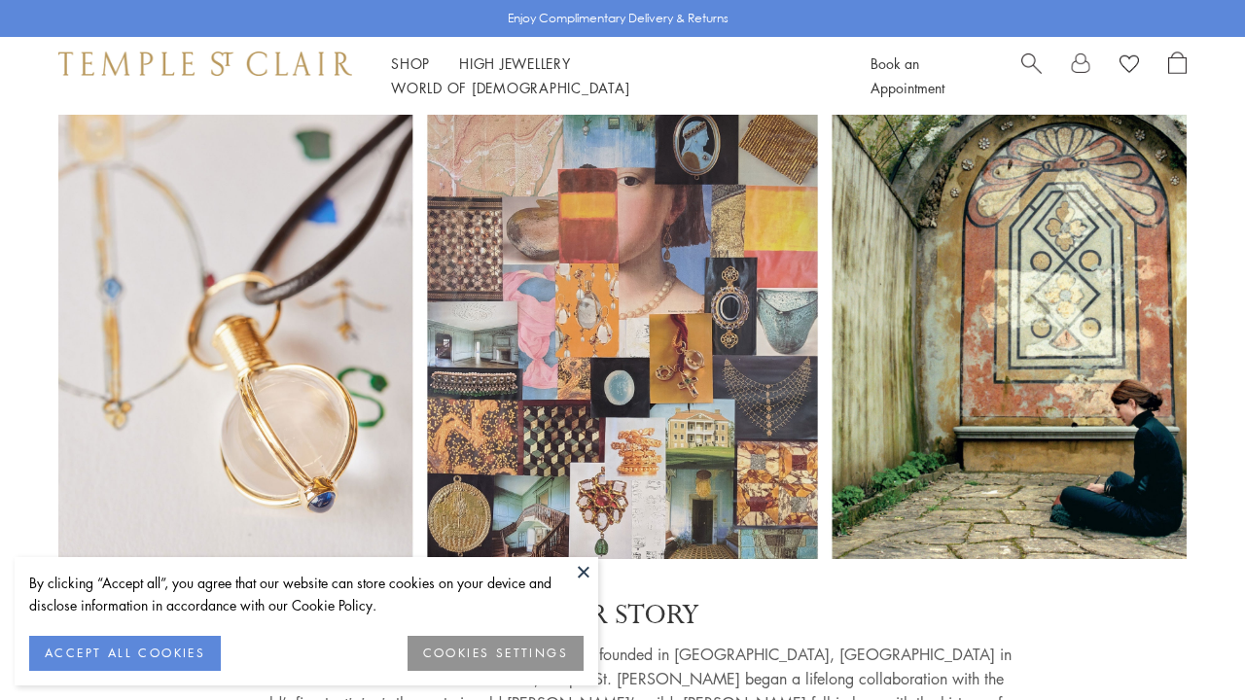 The width and height of the screenshot is (1245, 700). Describe the element at coordinates (622, 615) in the screenshot. I see `p: OUR STORY` at that location.